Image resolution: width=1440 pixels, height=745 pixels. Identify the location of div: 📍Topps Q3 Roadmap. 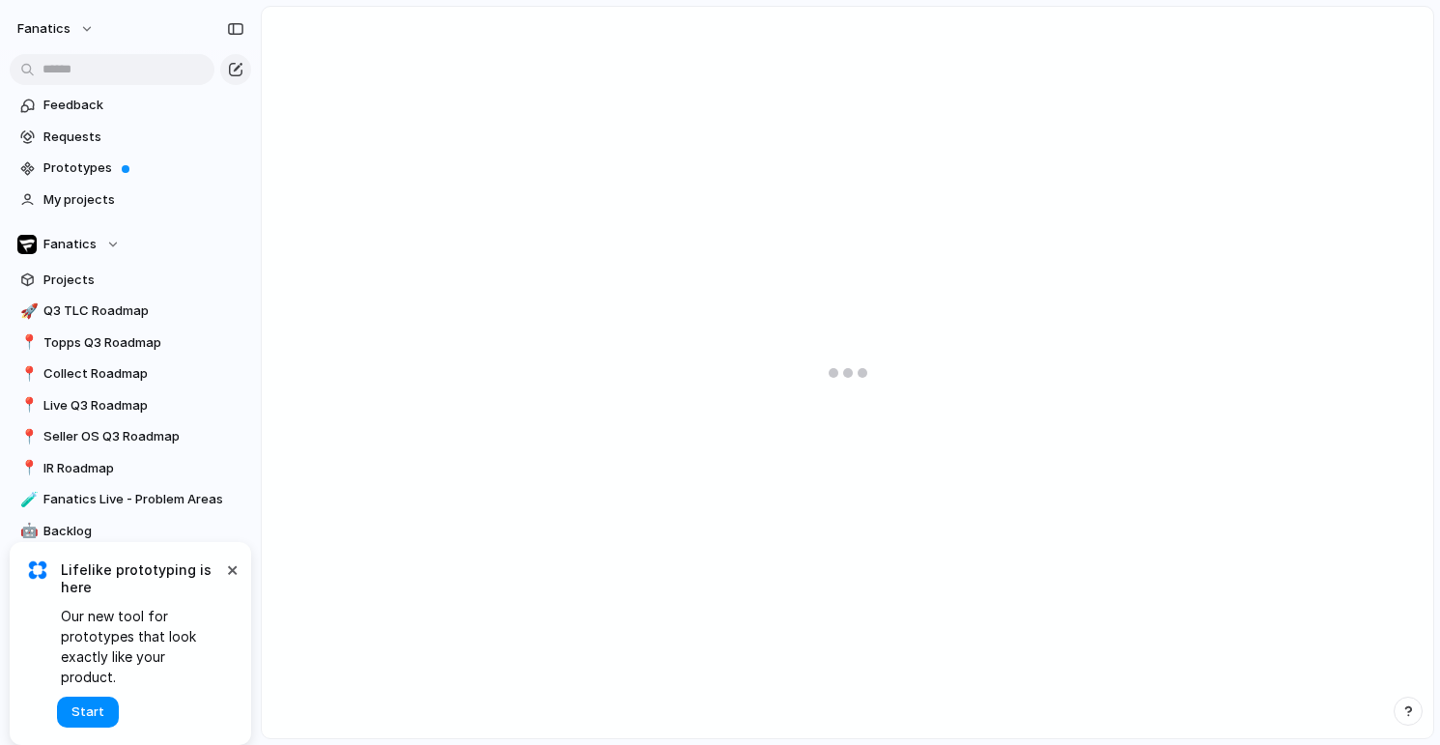
(130, 343).